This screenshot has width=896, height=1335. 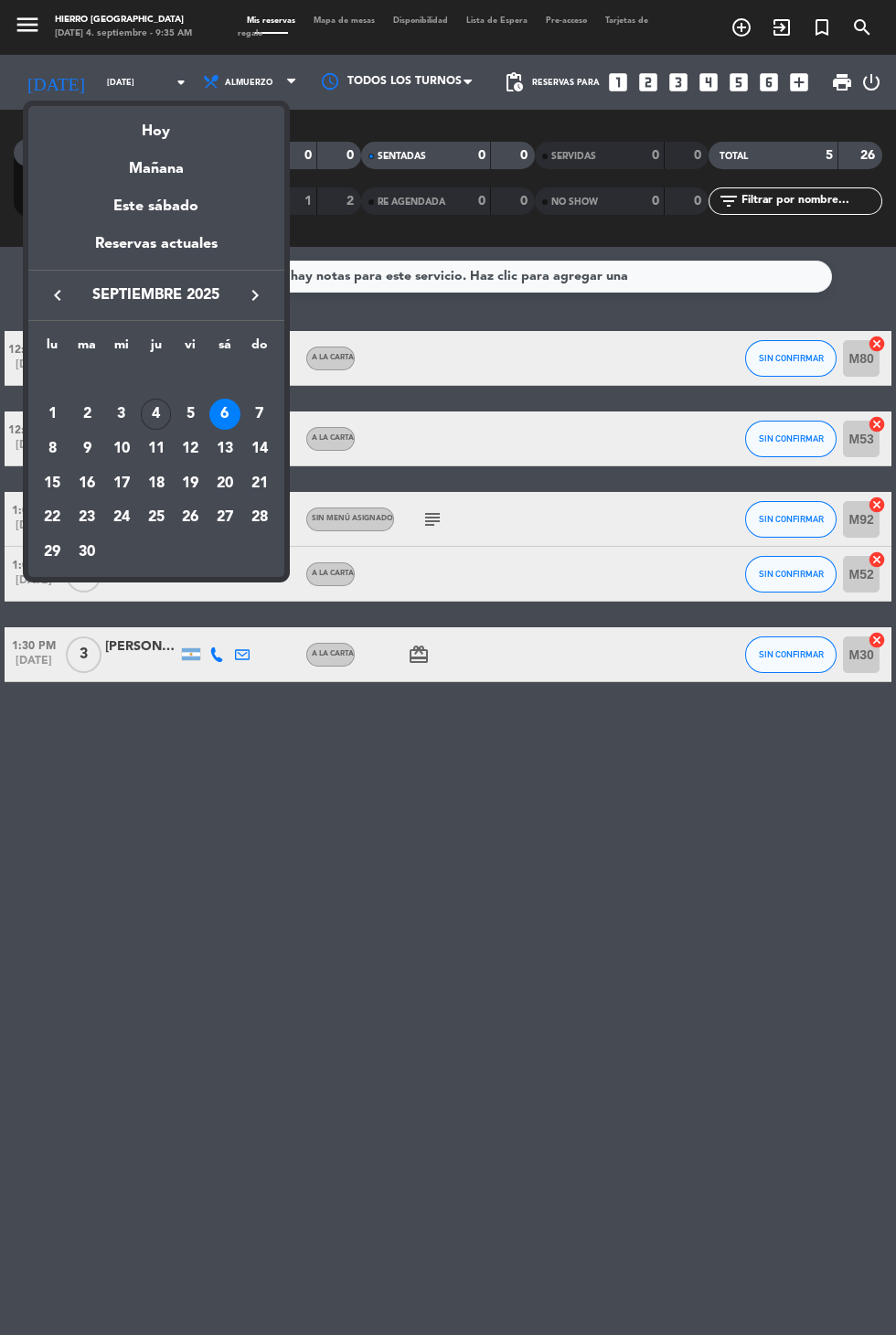 I want to click on div: 1, so click(x=52, y=414).